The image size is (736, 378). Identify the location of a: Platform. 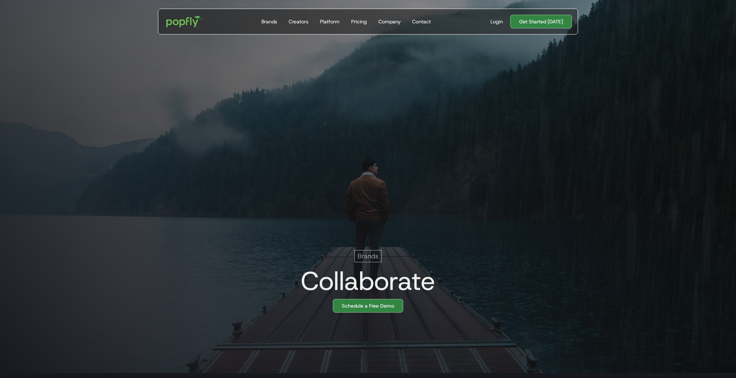
(329, 22).